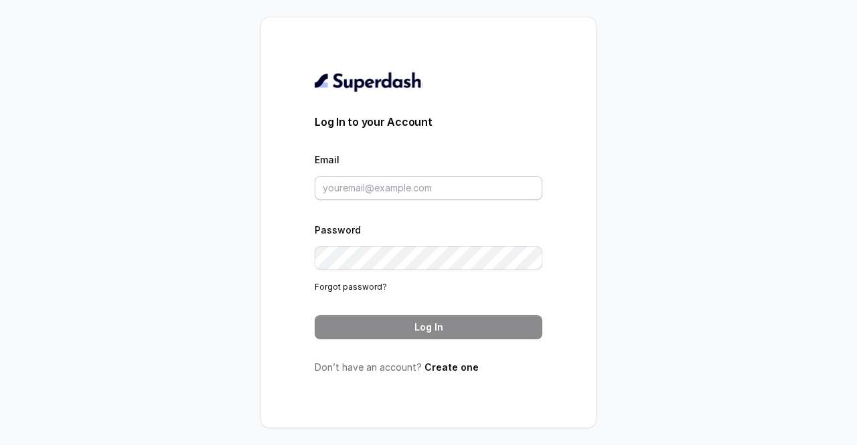  Describe the element at coordinates (351, 286) in the screenshot. I see `a: Forgot password?` at that location.